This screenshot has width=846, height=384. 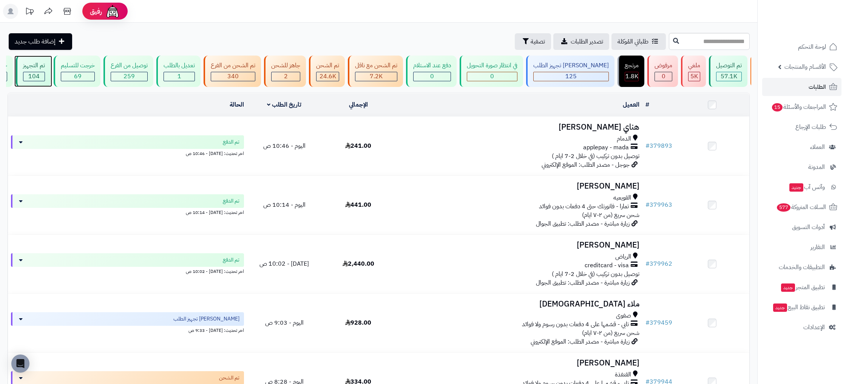 What do you see at coordinates (777, 107) in the screenshot?
I see `span: 15` at bounding box center [777, 107].